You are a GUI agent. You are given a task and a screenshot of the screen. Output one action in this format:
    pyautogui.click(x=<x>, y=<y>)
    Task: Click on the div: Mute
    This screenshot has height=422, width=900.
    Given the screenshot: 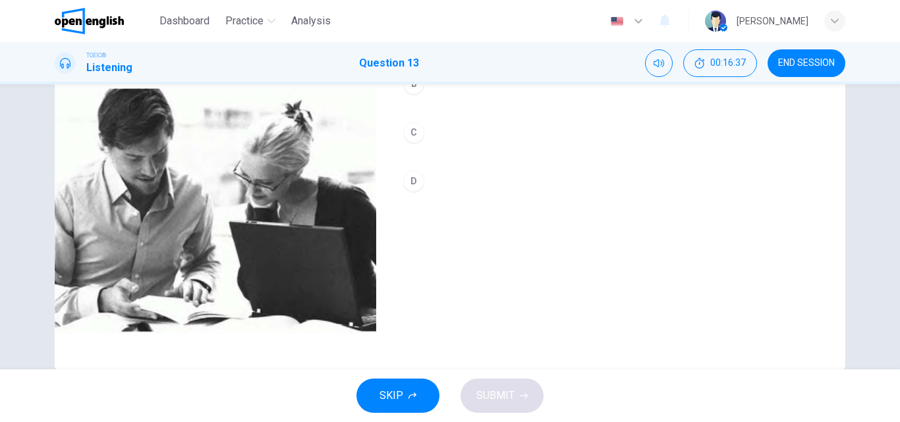 What is the action you would take?
    pyautogui.click(x=659, y=63)
    